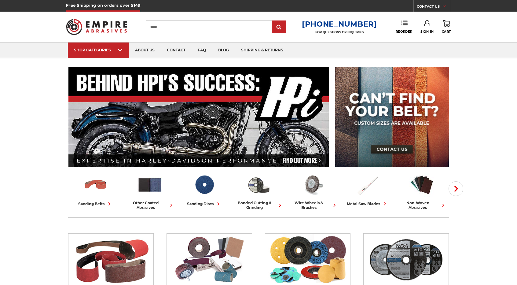 This screenshot has width=517, height=285. Describe the element at coordinates (446, 27) in the screenshot. I see `a: Cart` at that location.